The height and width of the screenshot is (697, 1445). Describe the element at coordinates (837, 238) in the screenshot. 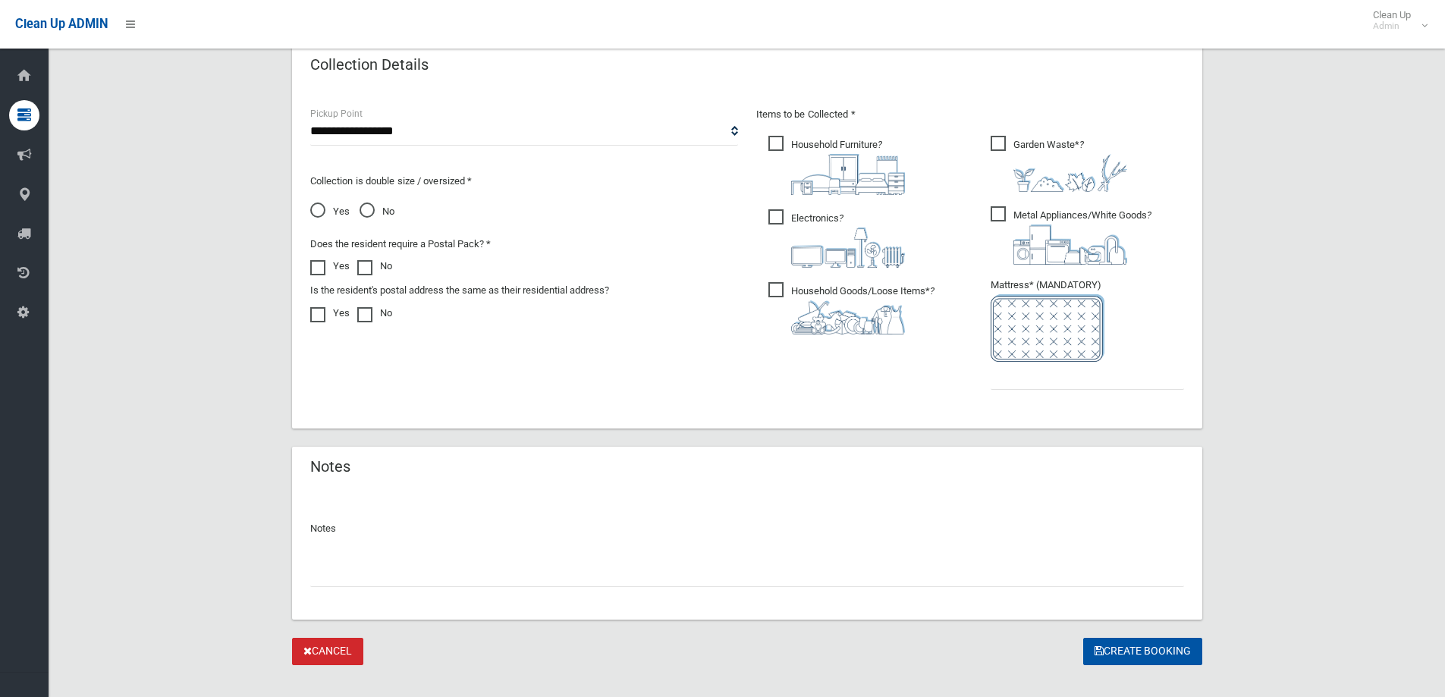

I see `span: Electronics` at that location.